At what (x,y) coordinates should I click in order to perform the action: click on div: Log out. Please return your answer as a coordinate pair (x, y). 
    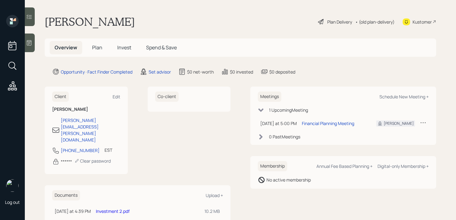
    Looking at the image, I should click on (12, 202).